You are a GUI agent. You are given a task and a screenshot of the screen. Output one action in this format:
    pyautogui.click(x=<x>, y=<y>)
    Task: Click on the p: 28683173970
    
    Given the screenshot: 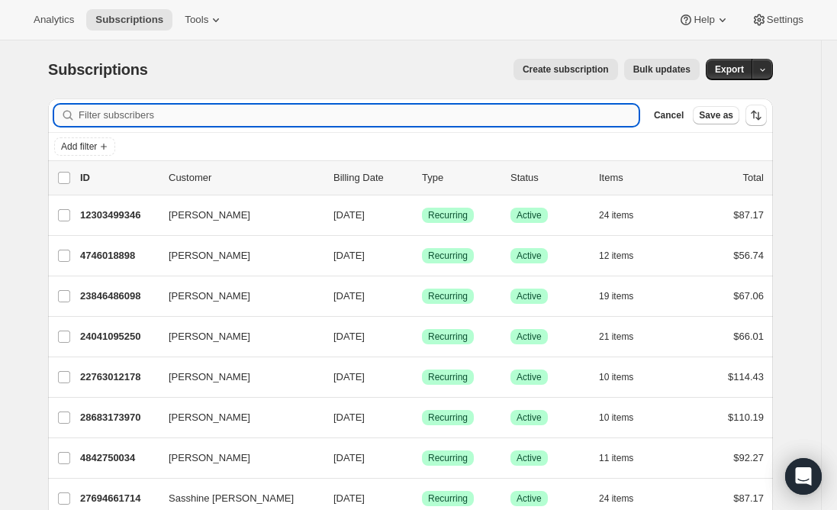 What is the action you would take?
    pyautogui.click(x=118, y=417)
    